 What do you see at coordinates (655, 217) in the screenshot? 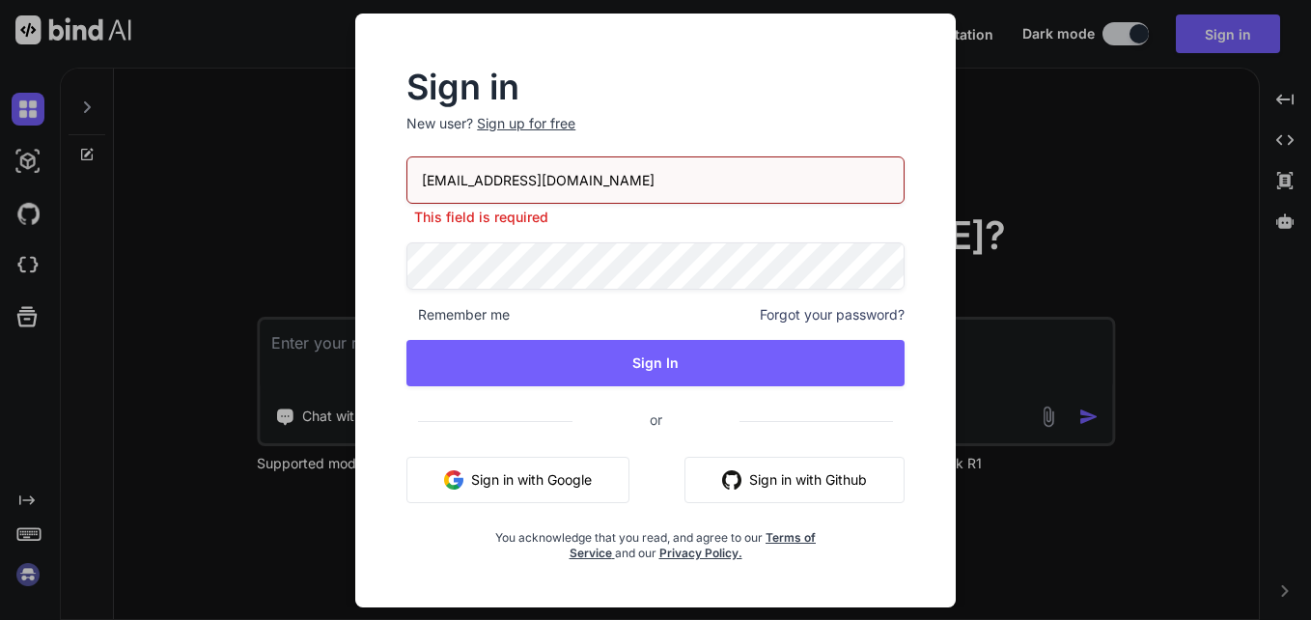
I see `p: This field is required` at bounding box center [655, 217].